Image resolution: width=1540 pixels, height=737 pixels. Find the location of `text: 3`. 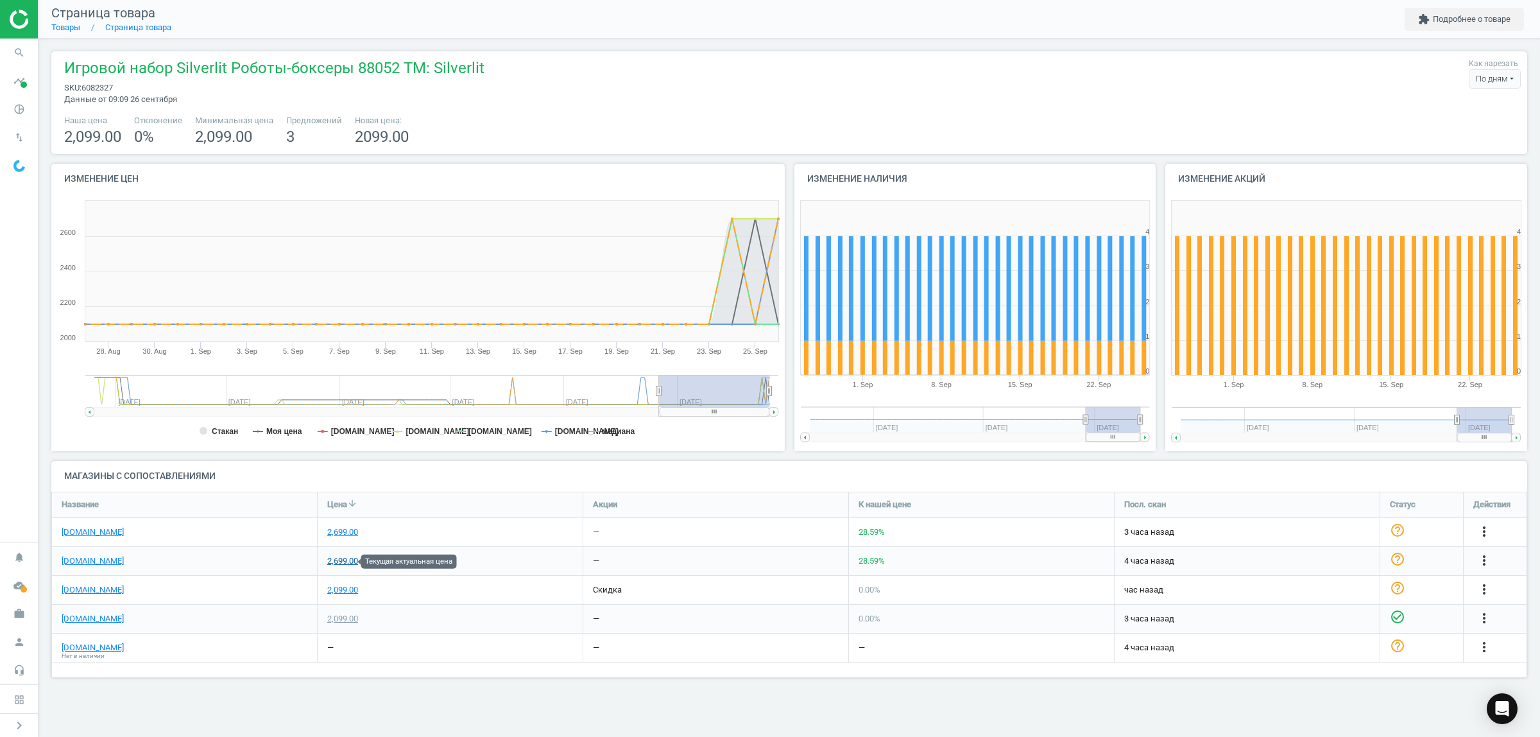

text: 3 is located at coordinates (1148, 266).